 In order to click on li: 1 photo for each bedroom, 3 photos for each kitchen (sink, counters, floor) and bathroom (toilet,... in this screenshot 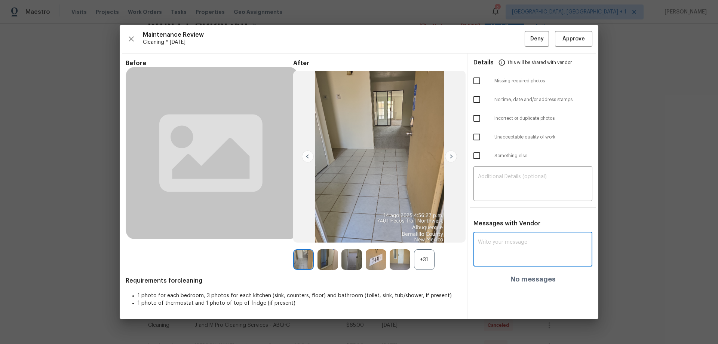, I will do `click(299, 295)`.